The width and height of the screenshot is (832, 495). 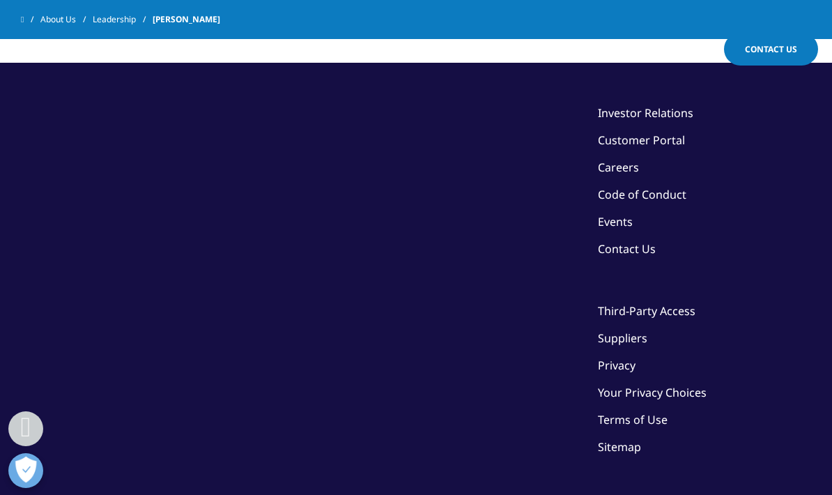 What do you see at coordinates (623, 338) in the screenshot?
I see `a: Suppliers` at bounding box center [623, 338].